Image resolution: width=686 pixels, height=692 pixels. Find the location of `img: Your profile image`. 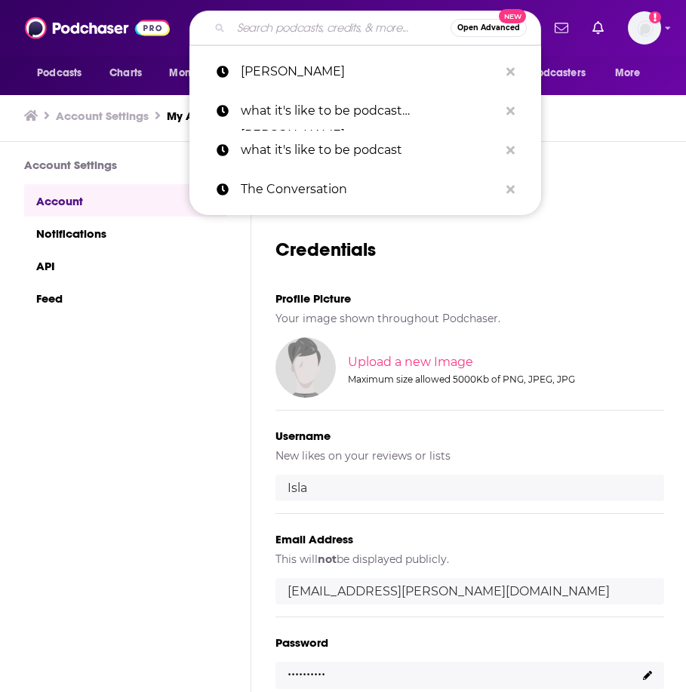

img: Your profile image is located at coordinates (306, 368).